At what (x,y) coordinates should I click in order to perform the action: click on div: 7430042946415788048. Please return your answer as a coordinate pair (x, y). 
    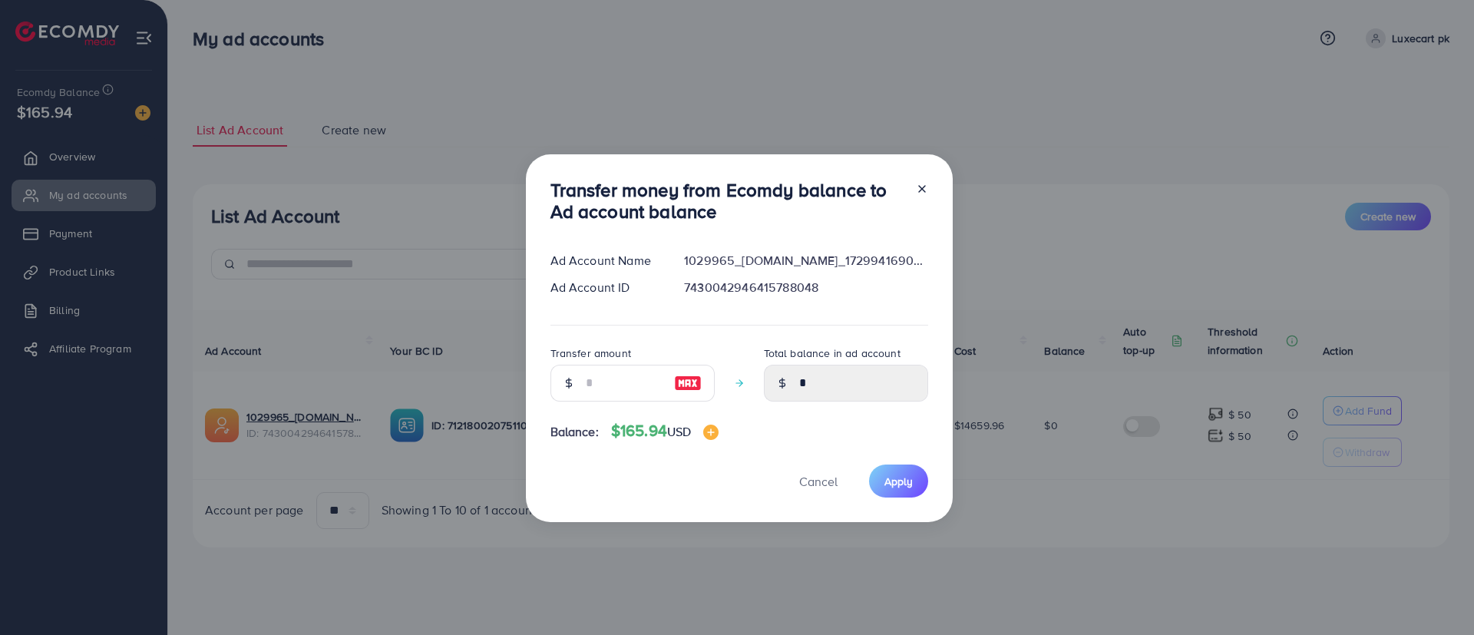
    Looking at the image, I should click on (806, 287).